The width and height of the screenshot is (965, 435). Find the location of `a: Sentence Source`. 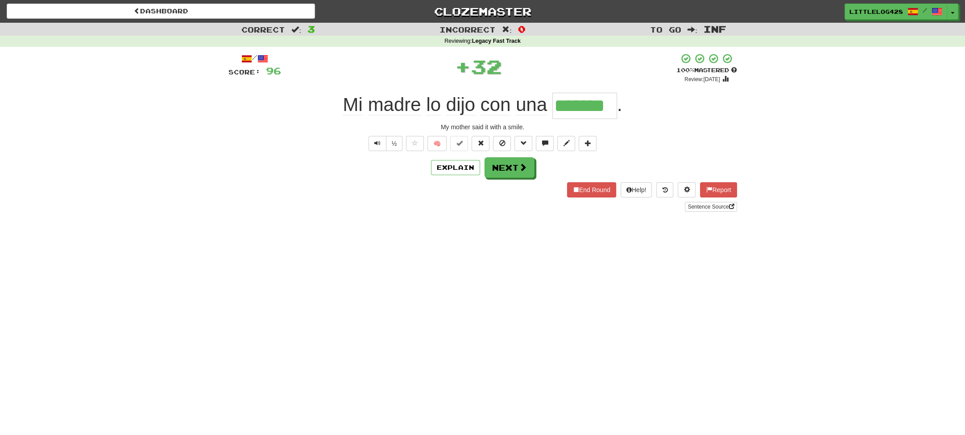

a: Sentence Source is located at coordinates (711, 207).